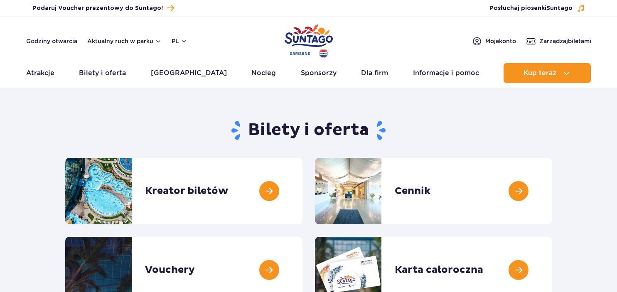 The height and width of the screenshot is (292, 617). I want to click on a: Godziny otwarcia, so click(52, 41).